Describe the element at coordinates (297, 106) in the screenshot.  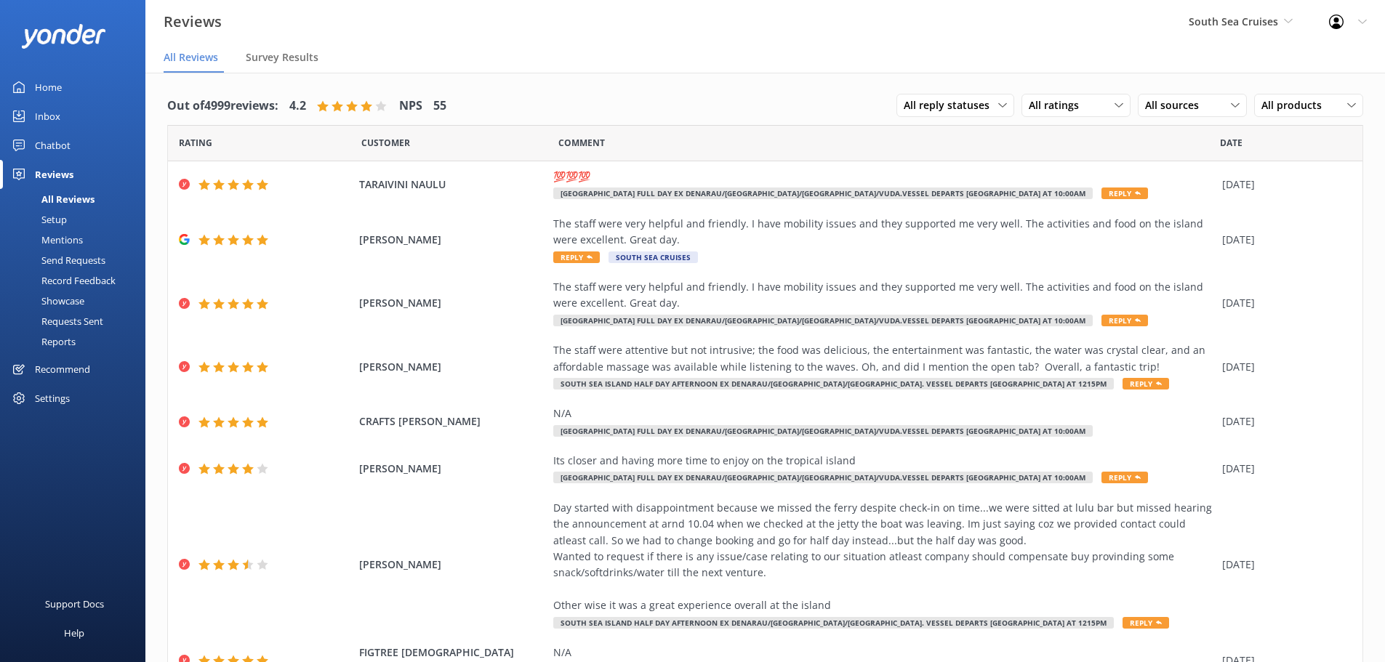
I see `h4: 4.2` at that location.